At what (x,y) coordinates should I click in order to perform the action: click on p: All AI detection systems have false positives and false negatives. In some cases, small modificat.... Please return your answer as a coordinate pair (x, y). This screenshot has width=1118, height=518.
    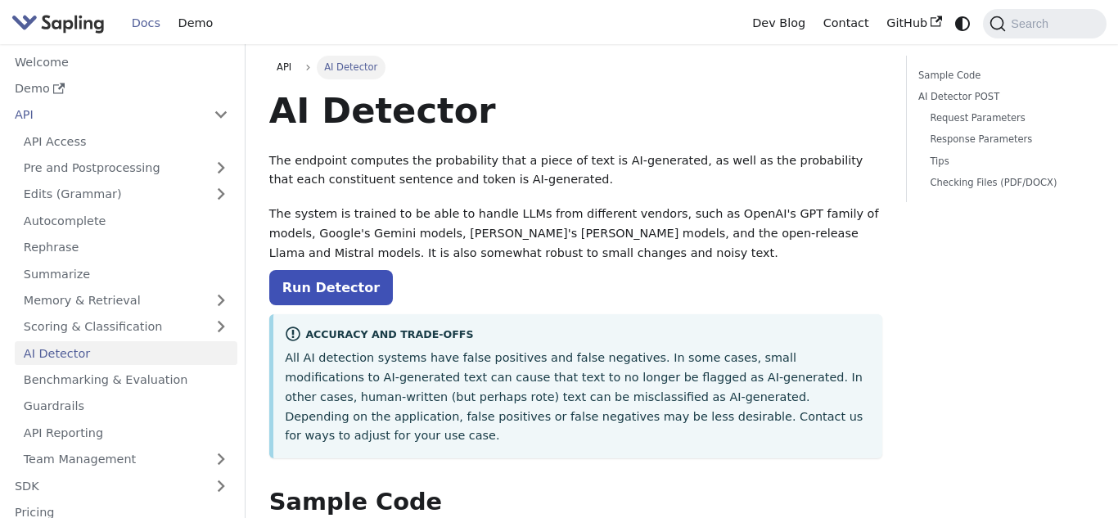
    Looking at the image, I should click on (577, 397).